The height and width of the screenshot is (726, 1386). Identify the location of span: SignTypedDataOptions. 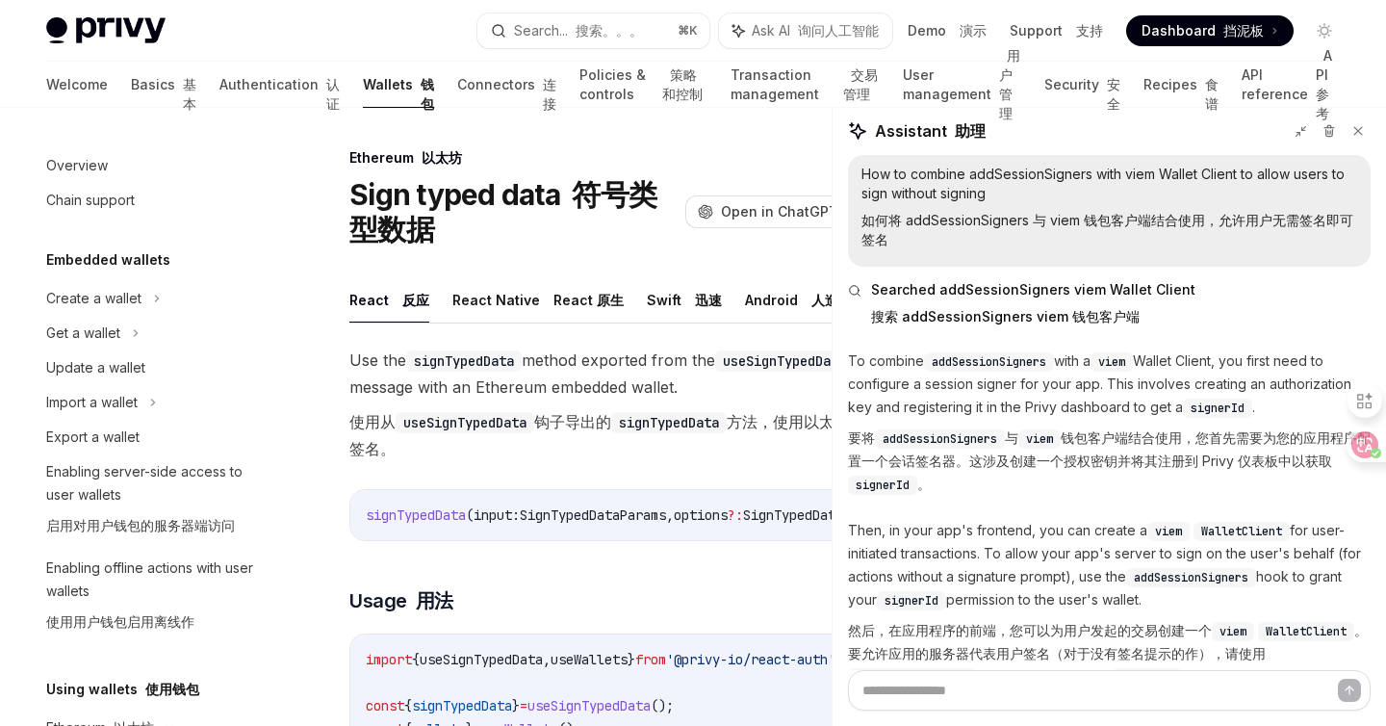
(820, 515).